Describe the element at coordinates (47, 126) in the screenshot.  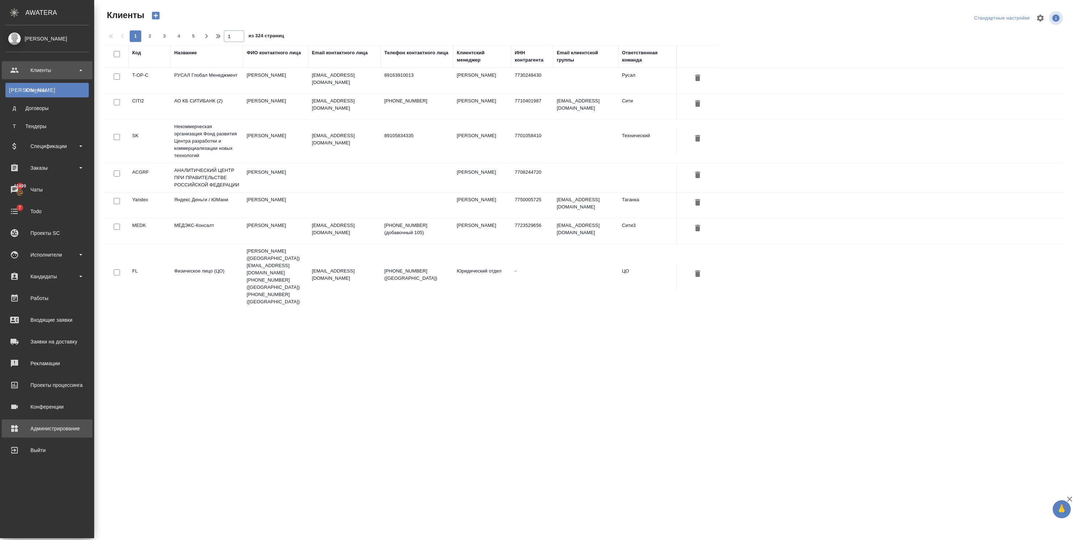
I see `a: ТТендеры` at that location.